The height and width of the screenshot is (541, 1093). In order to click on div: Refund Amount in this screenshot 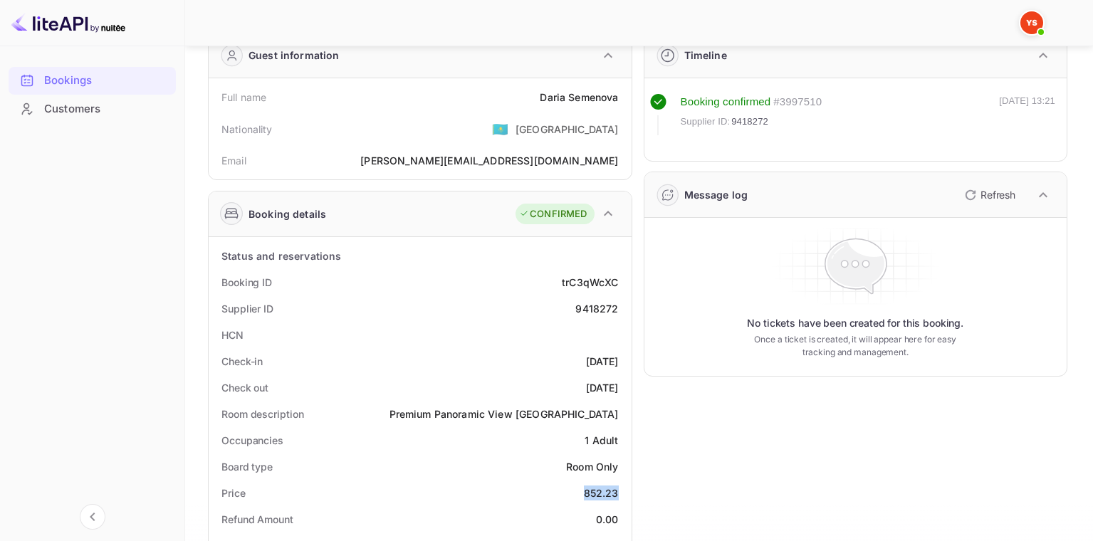, I will do `click(257, 519)`.